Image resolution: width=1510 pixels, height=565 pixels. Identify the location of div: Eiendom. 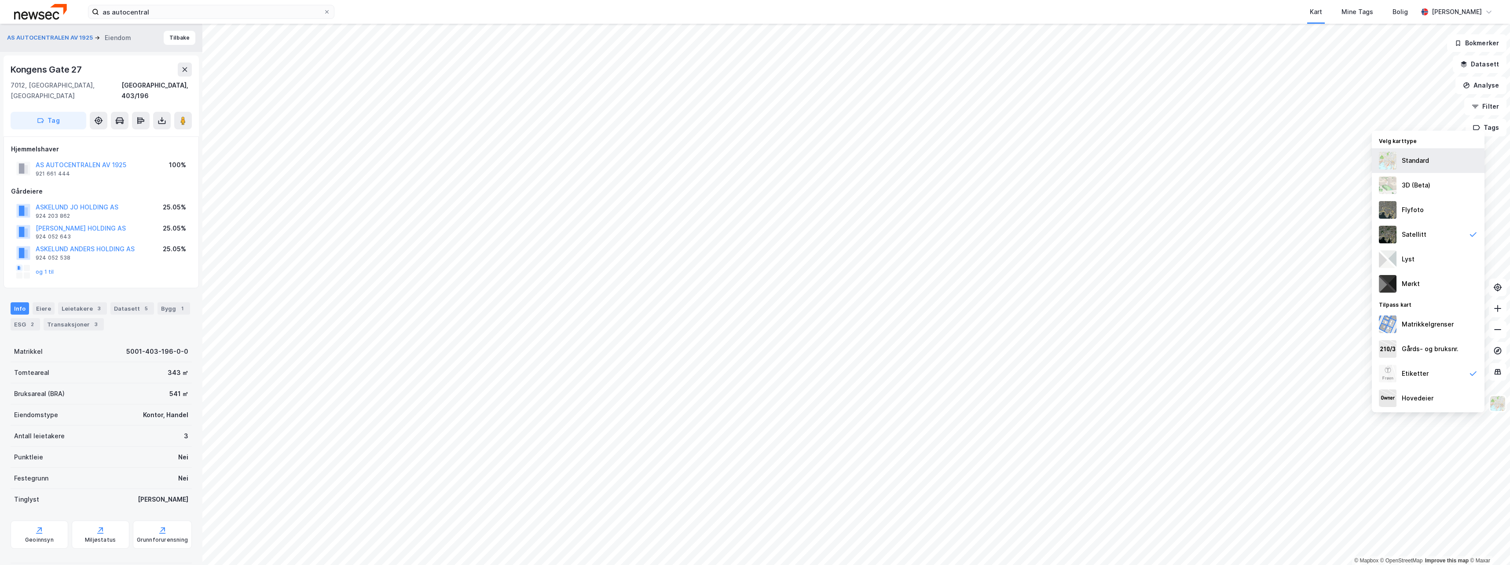
(118, 38).